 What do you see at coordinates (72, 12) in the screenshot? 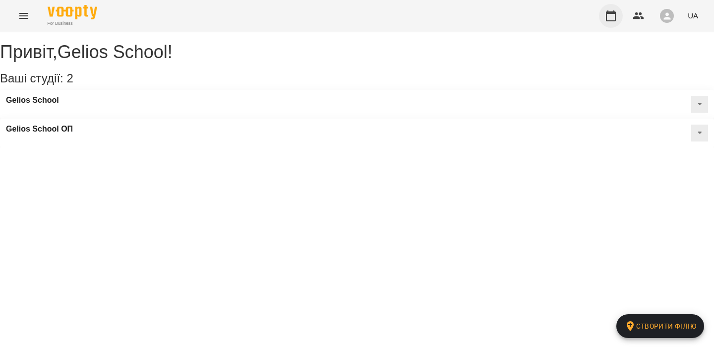
I see `img: Voopty Logo` at bounding box center [72, 12].